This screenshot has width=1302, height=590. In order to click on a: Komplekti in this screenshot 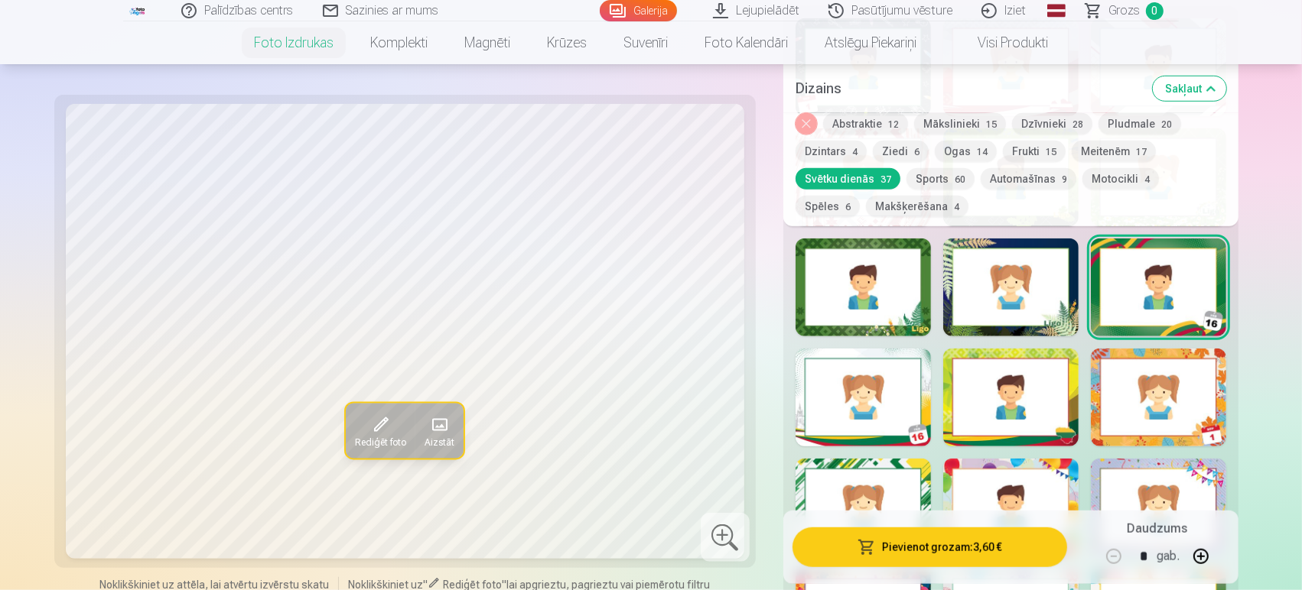, I will do `click(398, 43)`.